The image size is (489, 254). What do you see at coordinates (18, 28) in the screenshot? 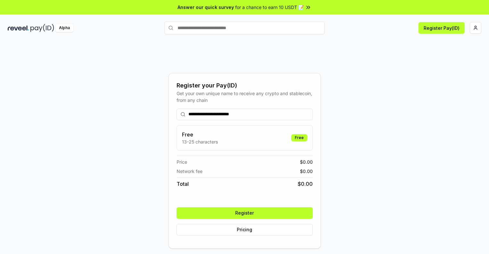
I see `img: reveel_dark` at bounding box center [18, 28].